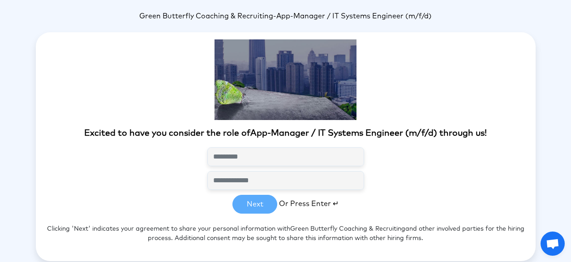  What do you see at coordinates (368, 133) in the screenshot?
I see `span: App-Manager / IT Systems Engineer (m/f/d) through us!` at bounding box center [368, 133].